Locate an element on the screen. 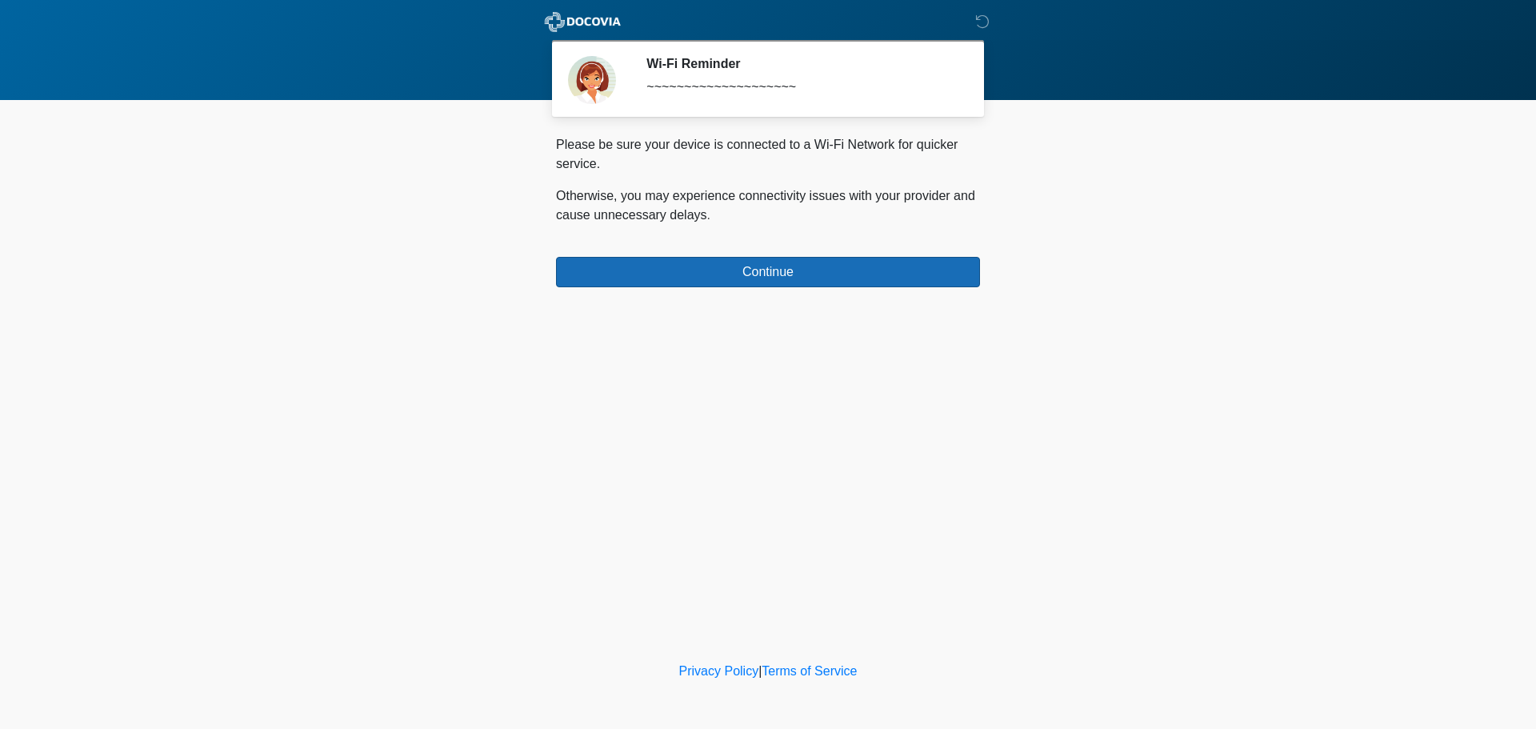 This screenshot has width=1536, height=729. p: Please be sure your device is connected to a Wi-Fi Network for quicker service. is located at coordinates (768, 154).